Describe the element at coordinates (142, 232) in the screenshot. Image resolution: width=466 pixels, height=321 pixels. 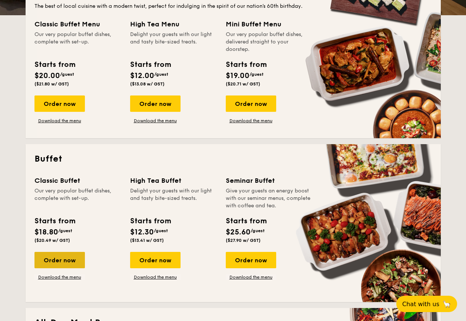
I see `span: $12.30` at that location.